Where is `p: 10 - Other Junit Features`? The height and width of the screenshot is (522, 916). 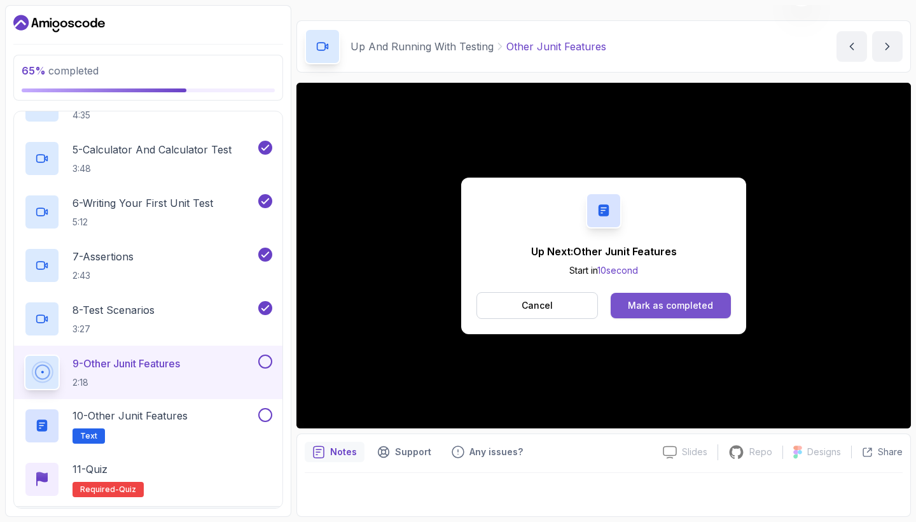
p: 10 - Other Junit Features is located at coordinates (130, 415).